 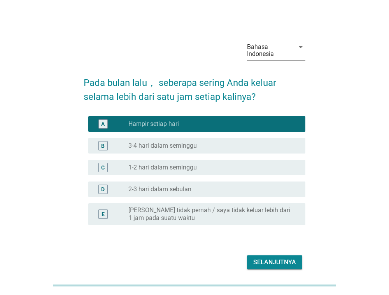 What do you see at coordinates (163, 146) in the screenshot?
I see `label: 3-4 hari dalam seminggu` at bounding box center [163, 146].